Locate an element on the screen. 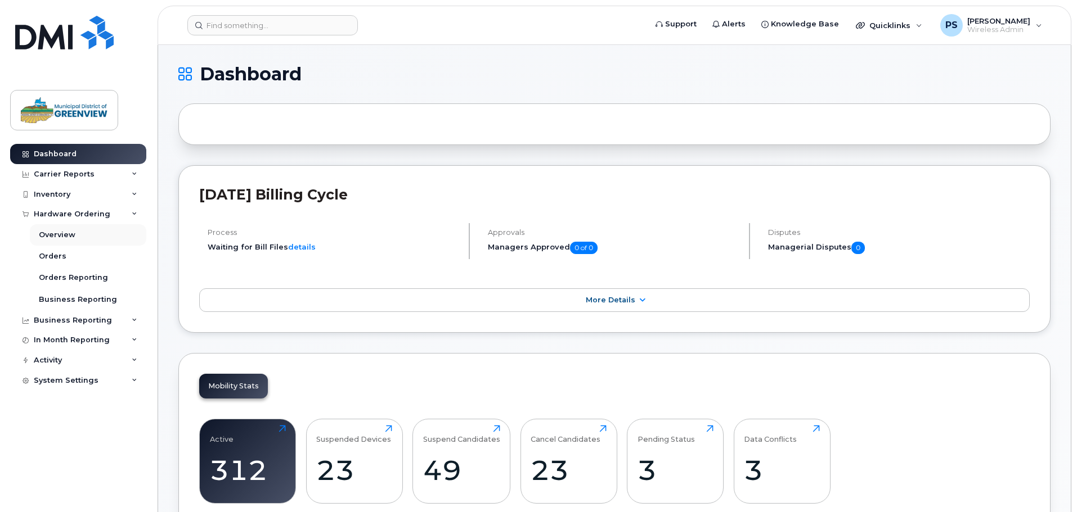 Image resolution: width=1077 pixels, height=512 pixels. a: Data Conflicts3 is located at coordinates (781, 461).